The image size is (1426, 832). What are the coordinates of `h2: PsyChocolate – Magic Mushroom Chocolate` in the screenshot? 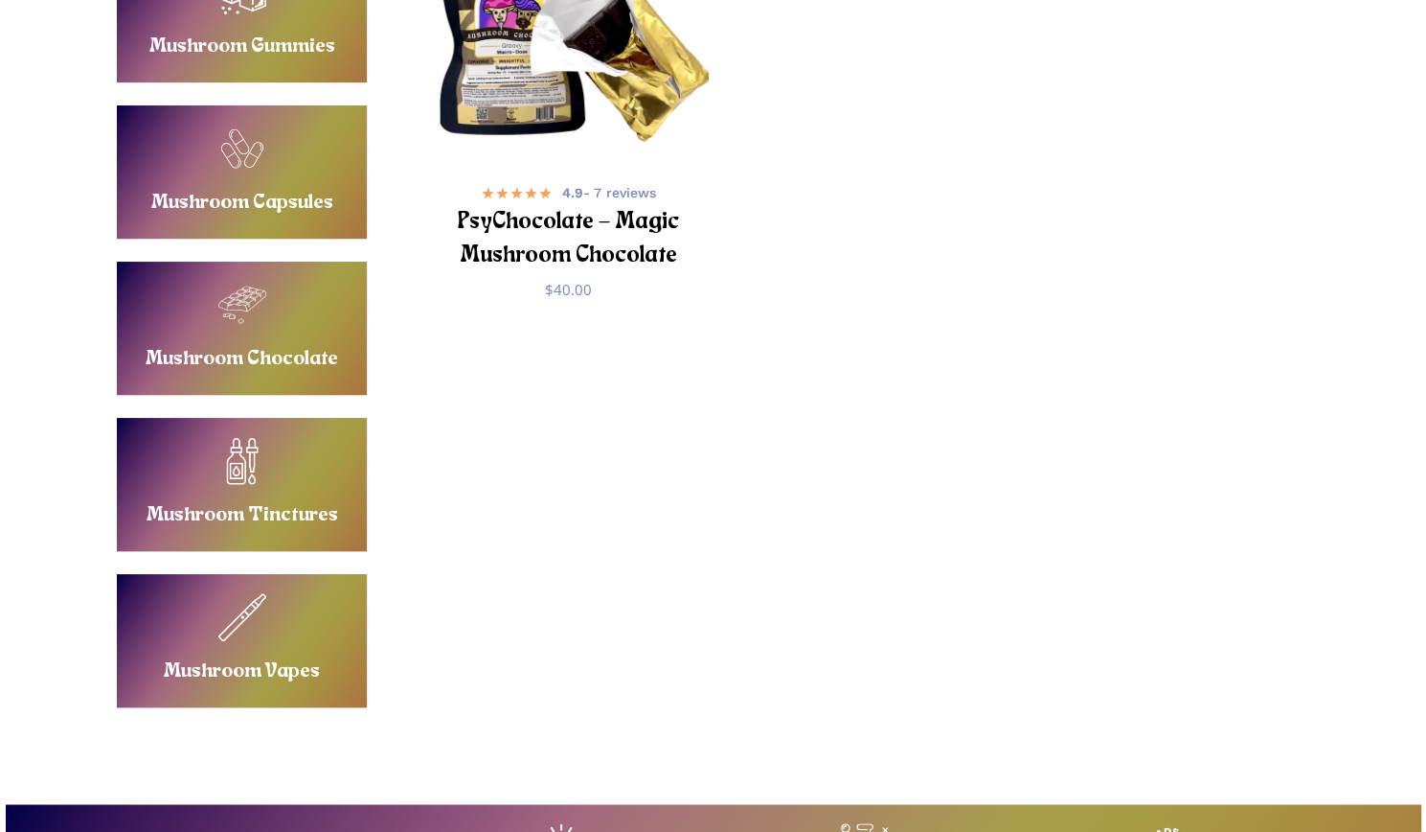 It's located at (568, 239).